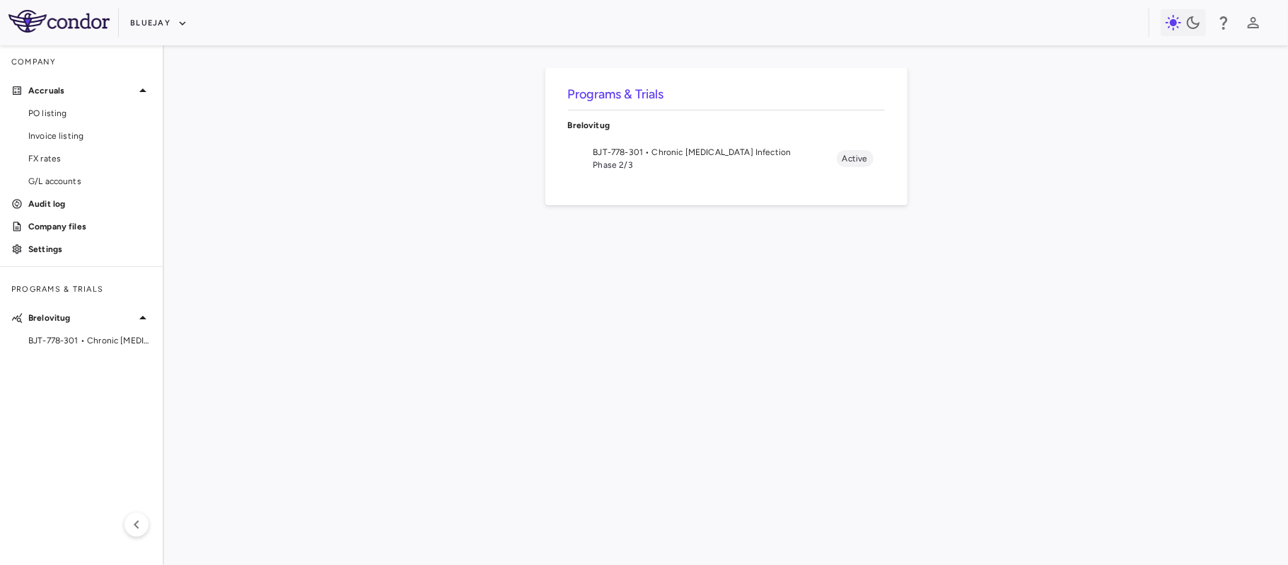 The image size is (1288, 565). I want to click on div: Brelovitug, so click(727, 125).